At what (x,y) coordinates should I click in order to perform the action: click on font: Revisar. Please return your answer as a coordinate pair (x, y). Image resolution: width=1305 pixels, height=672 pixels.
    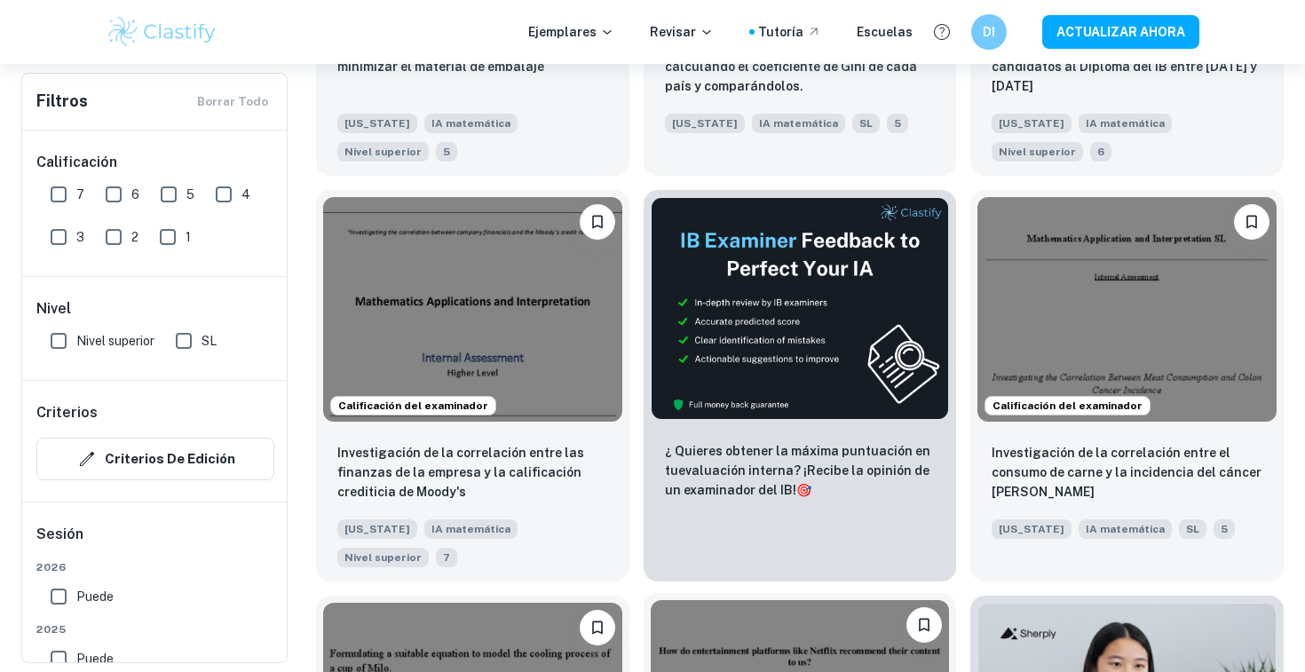
    Looking at the image, I should click on (673, 32).